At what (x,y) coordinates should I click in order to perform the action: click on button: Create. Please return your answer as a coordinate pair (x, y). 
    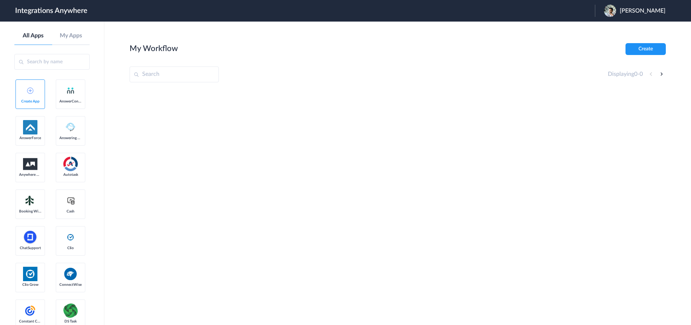
    Looking at the image, I should click on (645, 49).